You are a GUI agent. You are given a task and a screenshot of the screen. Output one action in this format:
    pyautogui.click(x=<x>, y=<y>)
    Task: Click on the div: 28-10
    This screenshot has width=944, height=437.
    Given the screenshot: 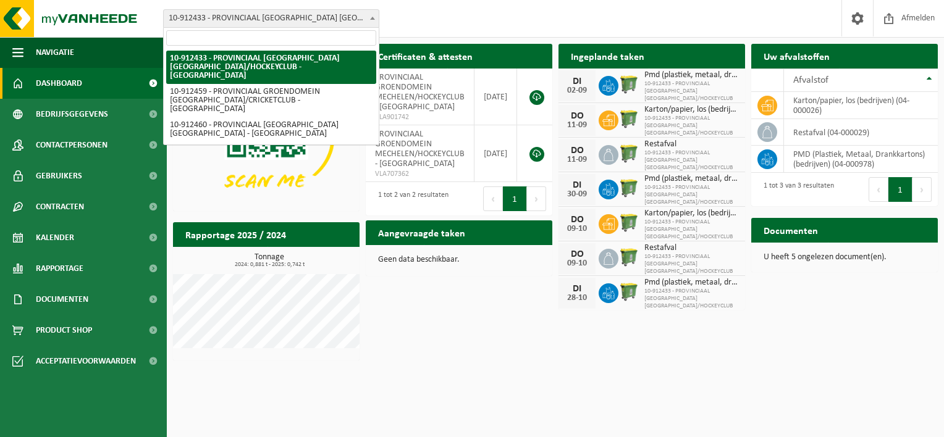 What is the action you would take?
    pyautogui.click(x=577, y=298)
    